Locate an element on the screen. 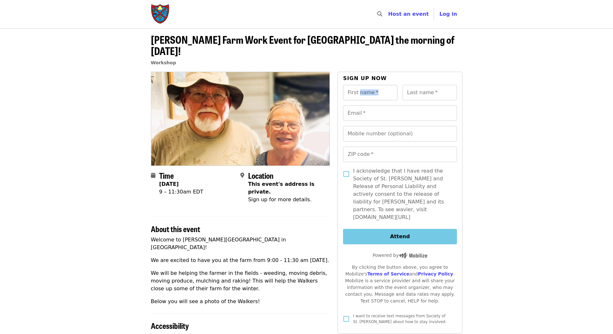 This screenshot has height=334, width=613. input: Search is located at coordinates (389, 14).